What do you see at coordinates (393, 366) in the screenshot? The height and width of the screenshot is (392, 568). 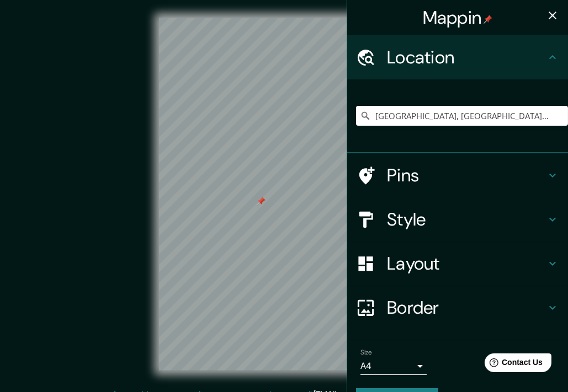 I see `div: A4` at bounding box center [393, 366].